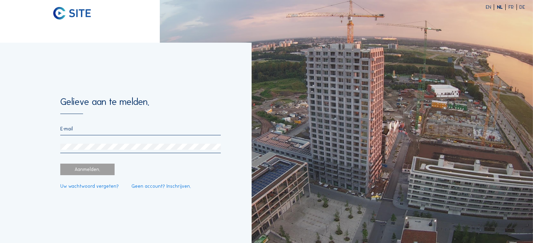 This screenshot has width=533, height=243. Describe the element at coordinates (161, 187) in the screenshot. I see `a: Geen account? Inschrijven.` at that location.